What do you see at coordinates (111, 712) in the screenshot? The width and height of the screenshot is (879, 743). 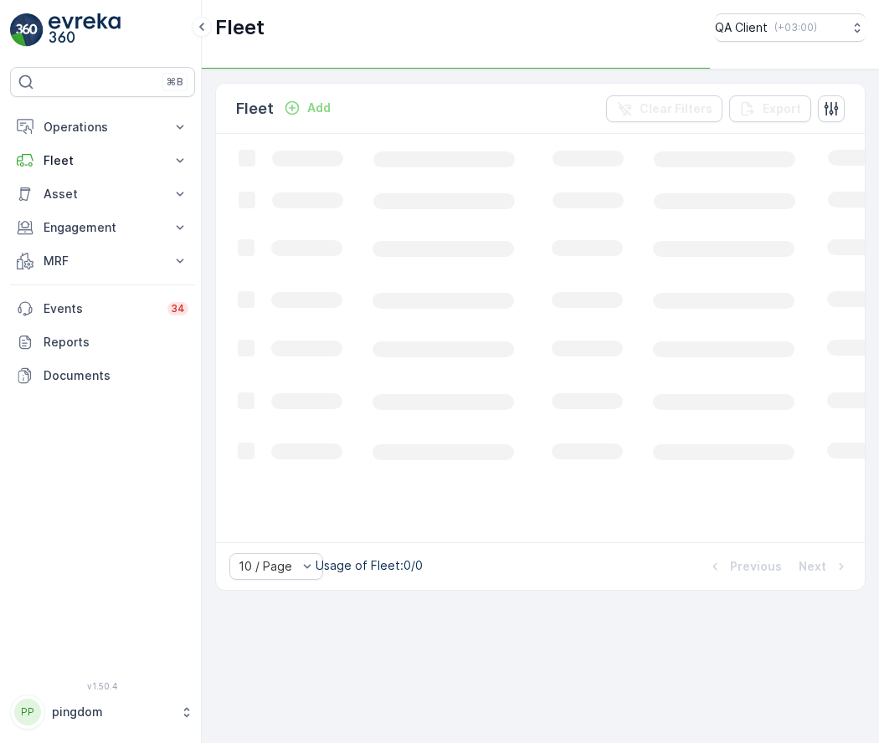 I see `p: pingdom` at bounding box center [111, 712].